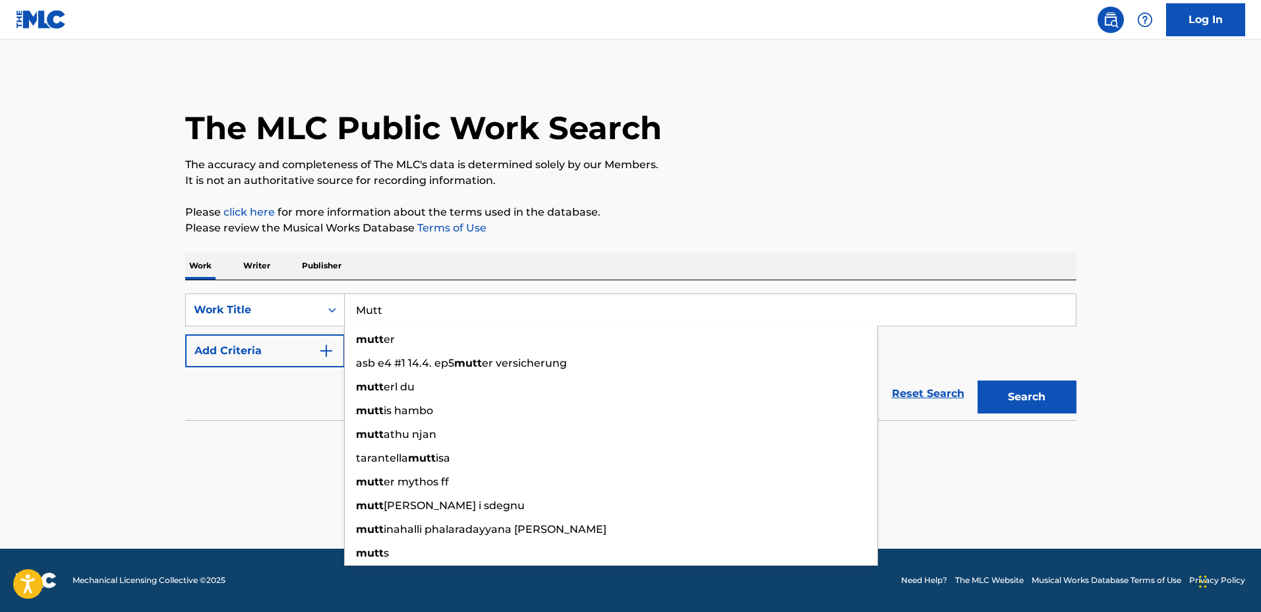 The width and height of the screenshot is (1261, 612). Describe the element at coordinates (1205, 20) in the screenshot. I see `a: Log In` at that location.